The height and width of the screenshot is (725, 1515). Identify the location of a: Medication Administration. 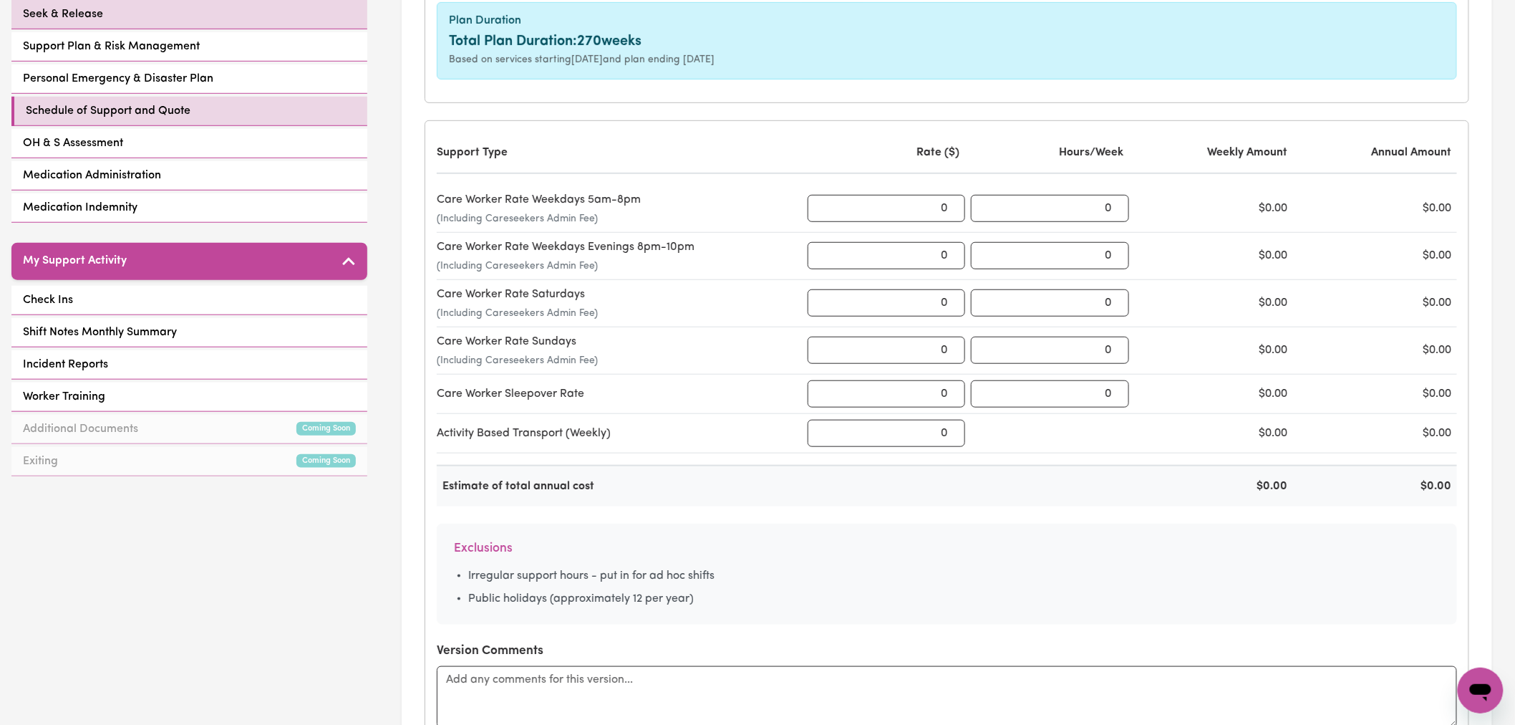
(189, 175).